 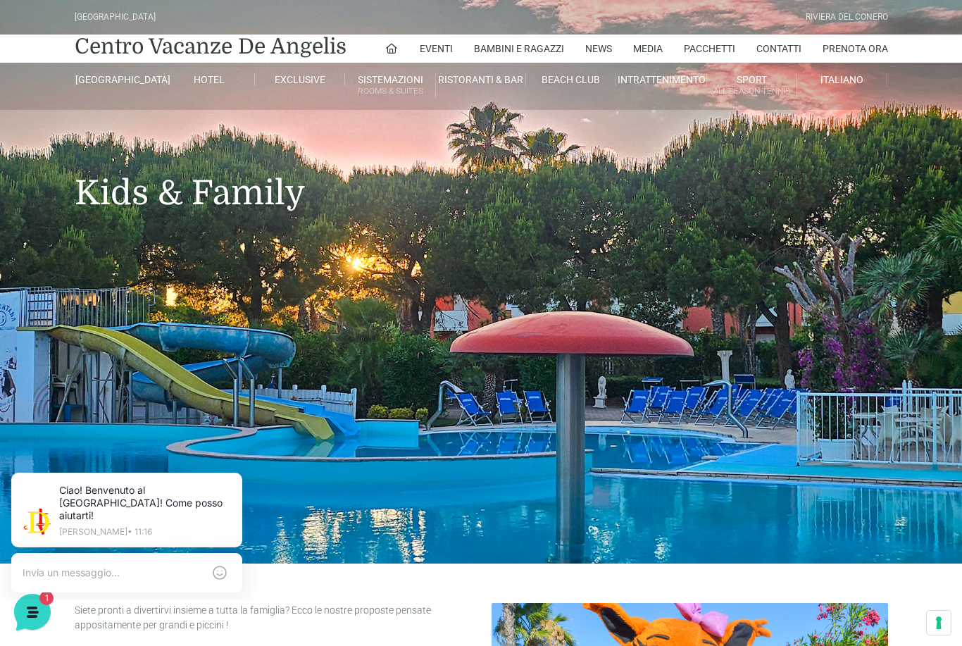 I want to click on button: Inizia una conversazione, so click(x=141, y=192).